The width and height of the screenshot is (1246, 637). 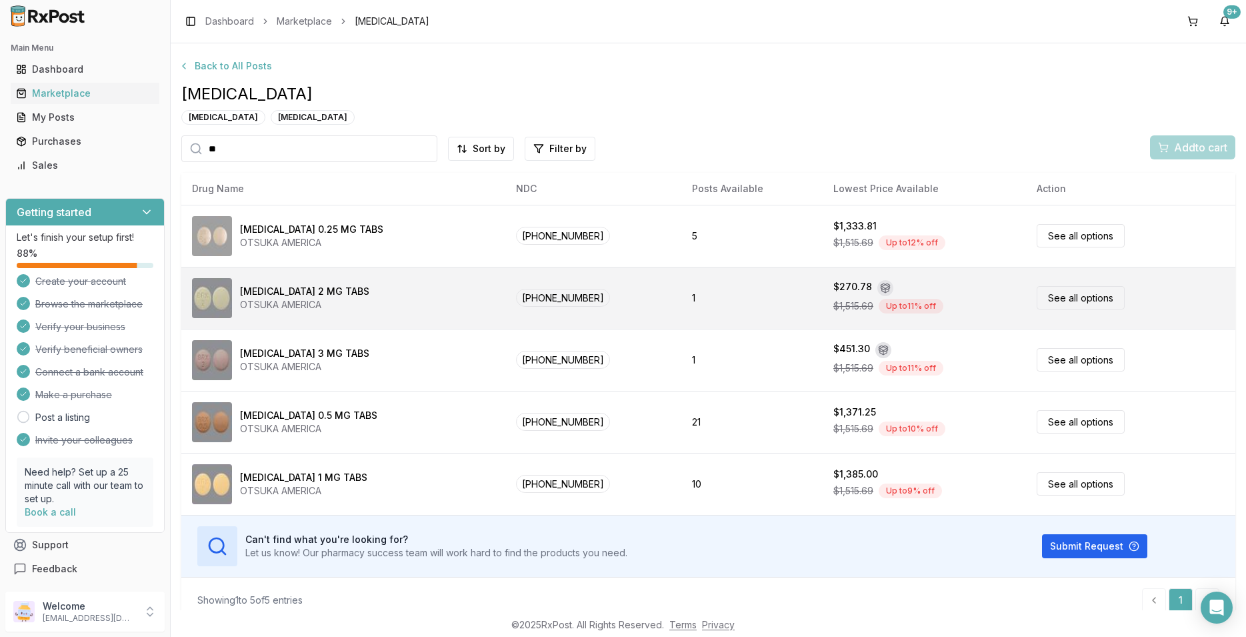 I want to click on div: 9+, so click(x=1232, y=12).